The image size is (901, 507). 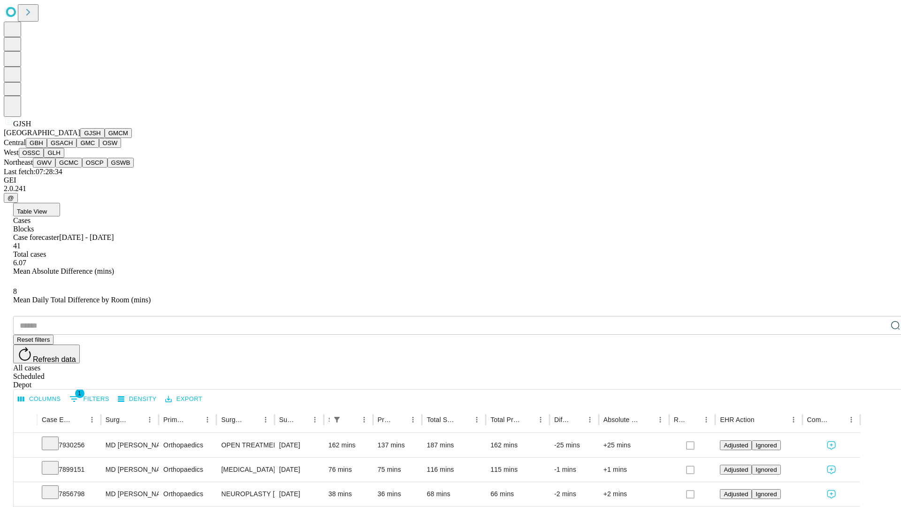 What do you see at coordinates (505, 420) in the screenshot?
I see `div: Total Predicted Duration` at bounding box center [505, 420].